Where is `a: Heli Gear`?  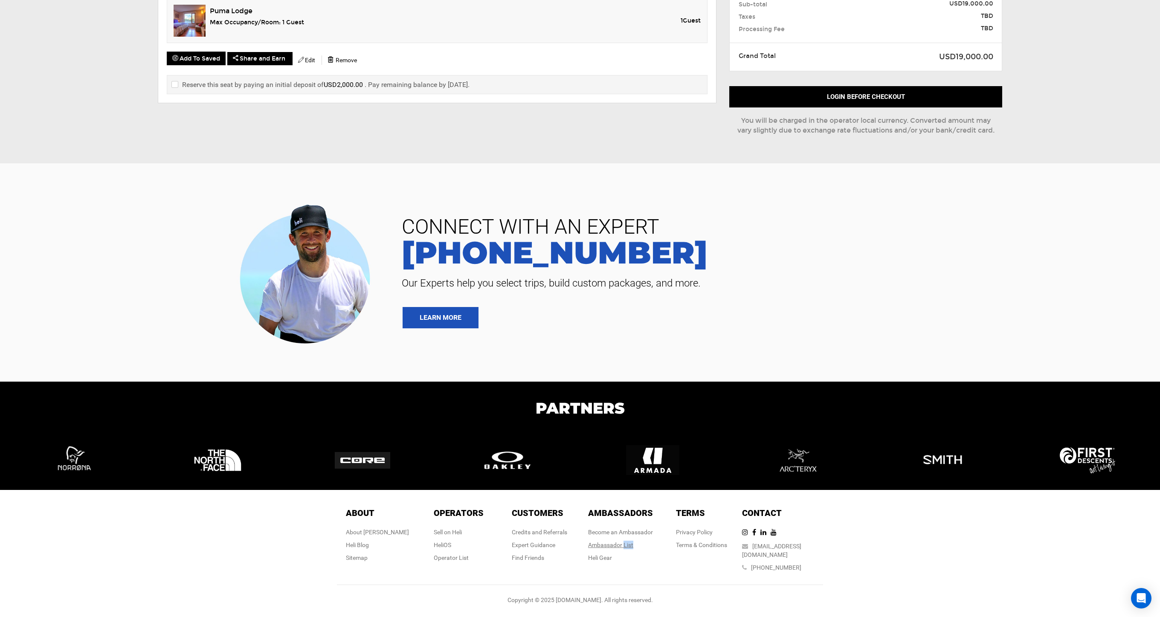
a: Heli Gear is located at coordinates (600, 558).